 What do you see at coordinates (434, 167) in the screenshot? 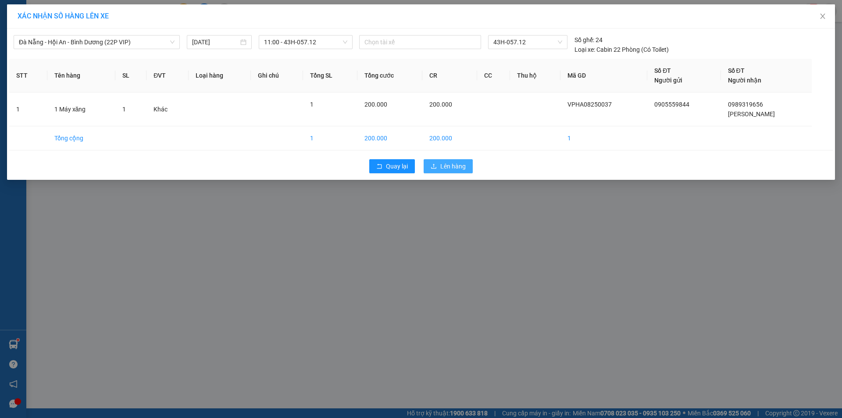
I see `span: upload` at bounding box center [434, 167].